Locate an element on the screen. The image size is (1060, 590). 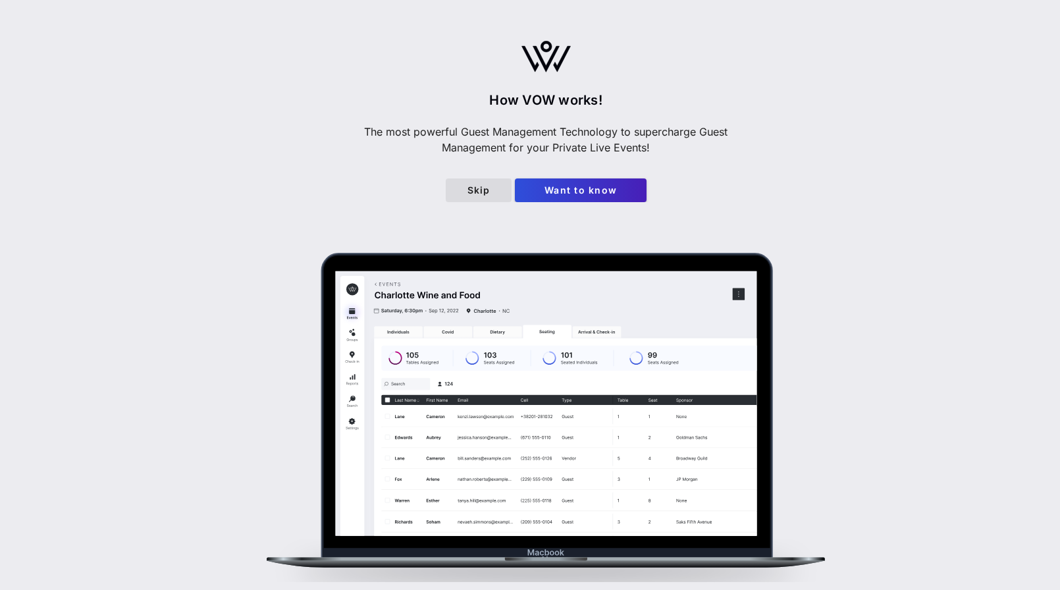
span: Skip is located at coordinates (479, 190).